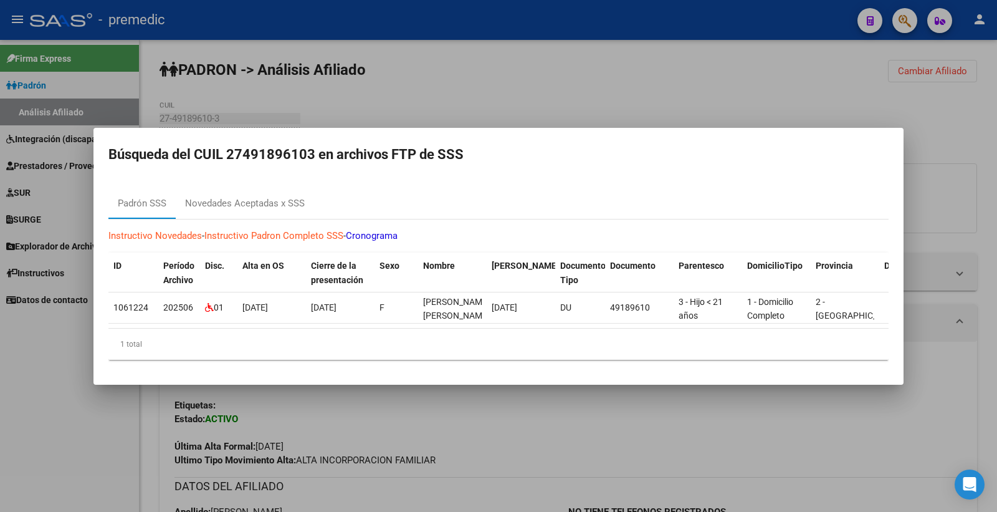  I want to click on a: Instructivo Padron Completo SSS, so click(274, 236).